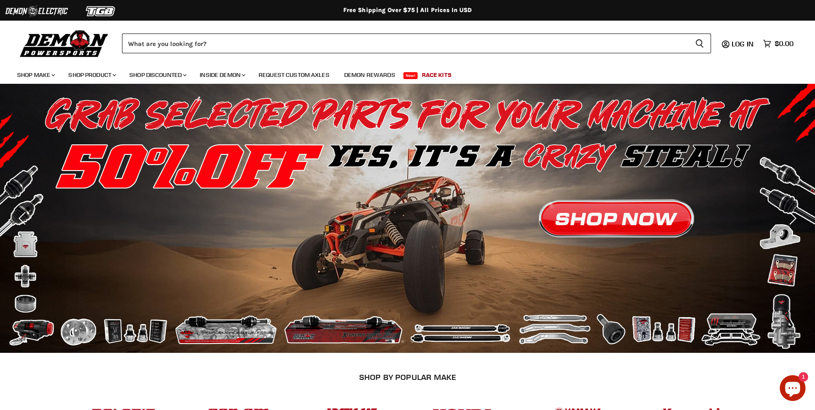  What do you see at coordinates (222, 75) in the screenshot?
I see `a: Inside Demon` at bounding box center [222, 75].